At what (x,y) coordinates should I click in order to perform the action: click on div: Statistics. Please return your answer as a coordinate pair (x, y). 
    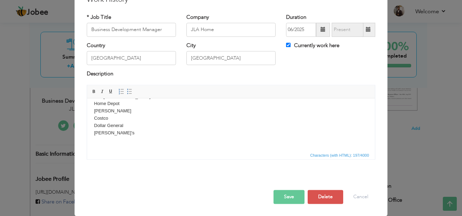
    Looking at the image, I should click on (340, 155).